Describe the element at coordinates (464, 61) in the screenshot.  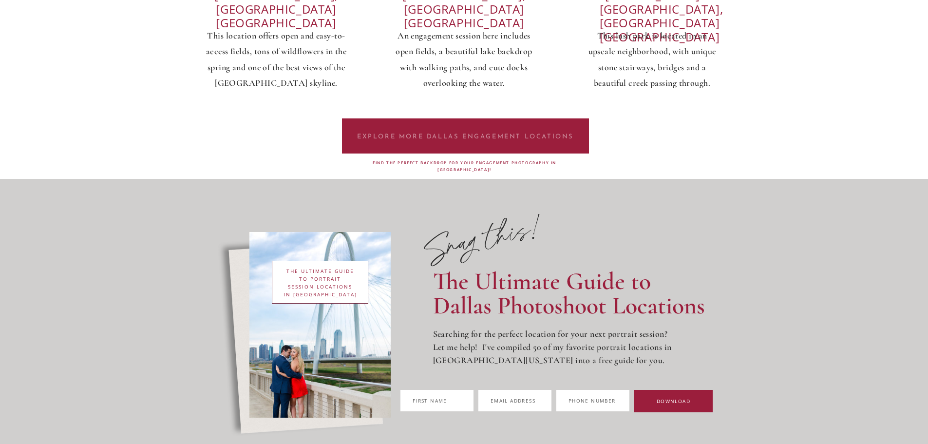
I see `p: An engagement session here includes open fields, a beautiful lake backdrop with walking paths, an...` at that location.